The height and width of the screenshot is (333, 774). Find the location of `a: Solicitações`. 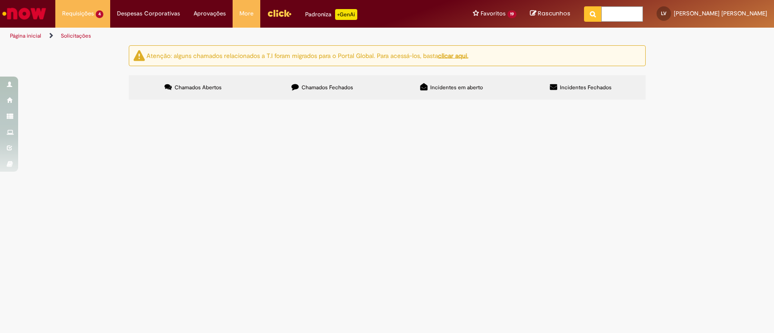

a: Solicitações is located at coordinates (76, 36).